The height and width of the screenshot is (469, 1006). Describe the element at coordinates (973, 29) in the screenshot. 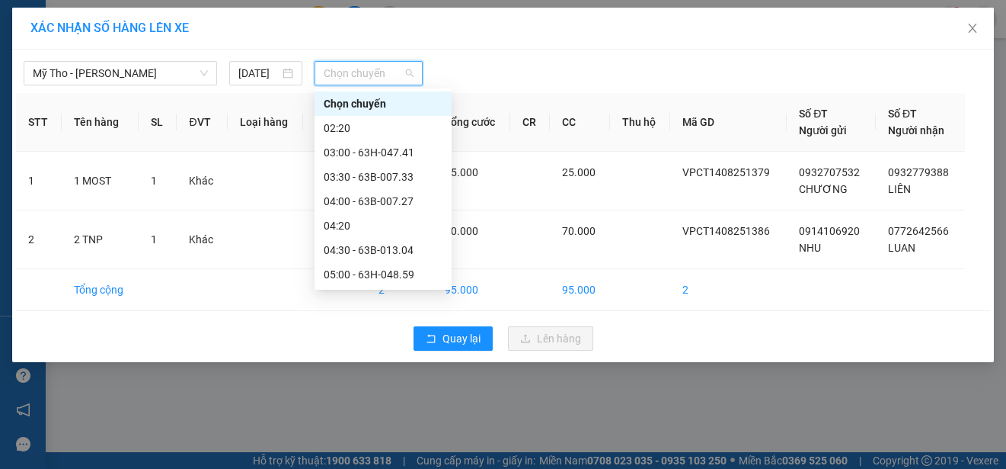

I see `button: Close` at that location.